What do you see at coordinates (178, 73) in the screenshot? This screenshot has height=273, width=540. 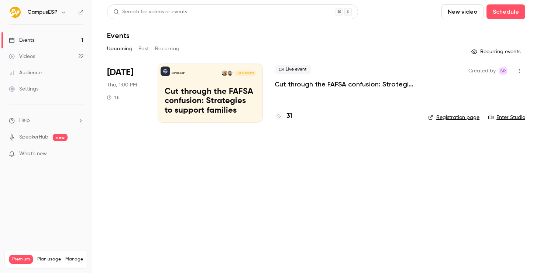 I see `p: CampusESP` at bounding box center [178, 73].